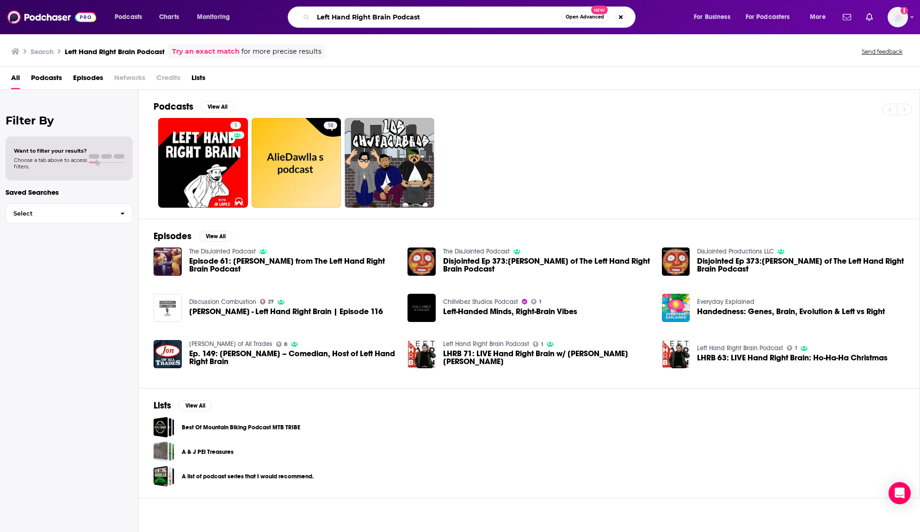  I want to click on span: Monitoring, so click(213, 17).